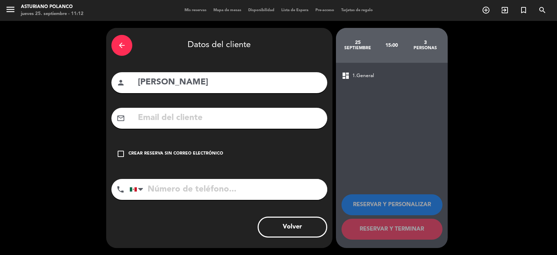 The image size is (557, 255). Describe the element at coordinates (292, 227) in the screenshot. I see `button: Volver` at that location.